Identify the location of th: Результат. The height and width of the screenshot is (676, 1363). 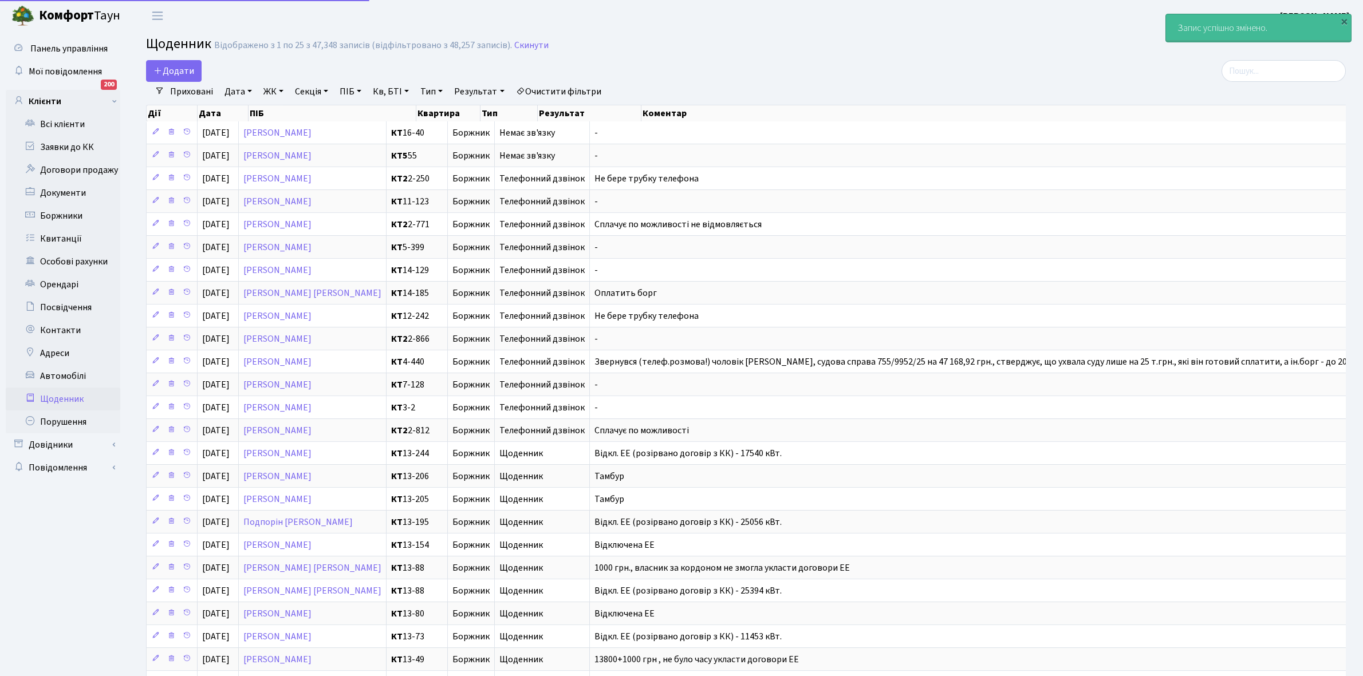
(589, 113).